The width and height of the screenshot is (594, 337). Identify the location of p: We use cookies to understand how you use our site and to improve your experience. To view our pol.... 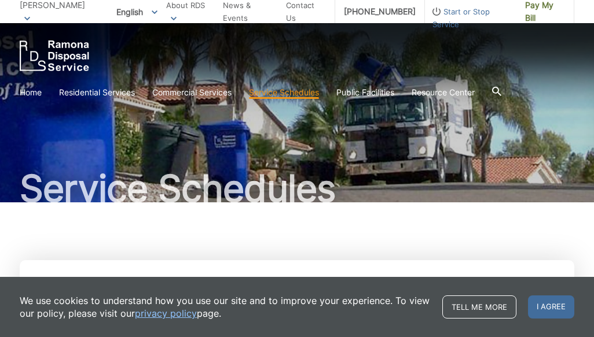
(225, 307).